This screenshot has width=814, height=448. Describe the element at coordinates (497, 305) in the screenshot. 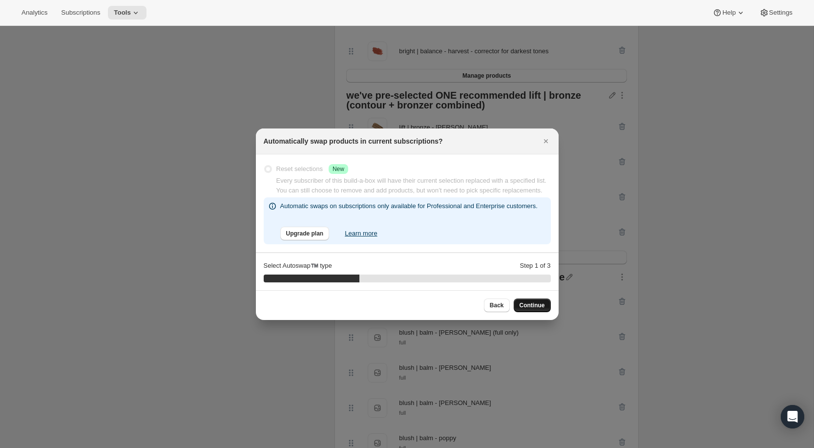

I see `span: Back` at that location.